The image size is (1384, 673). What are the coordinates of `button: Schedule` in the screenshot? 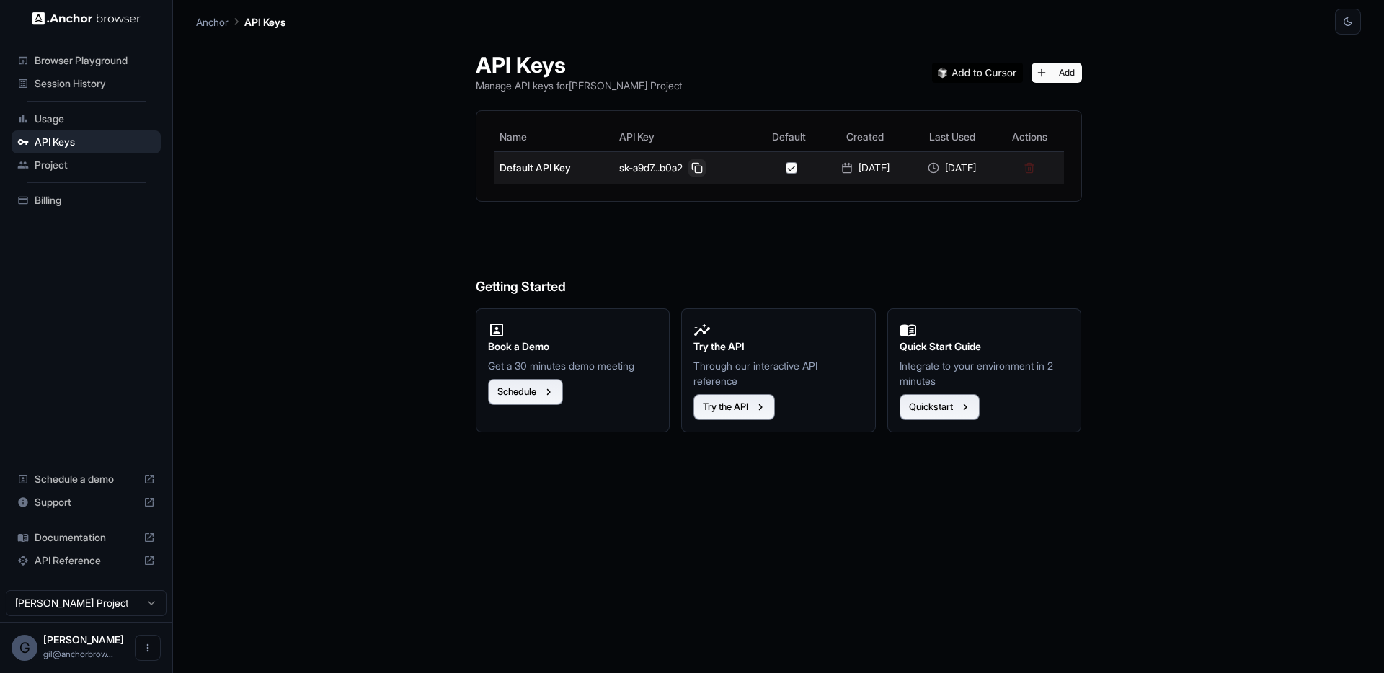 It's located at (526, 392).